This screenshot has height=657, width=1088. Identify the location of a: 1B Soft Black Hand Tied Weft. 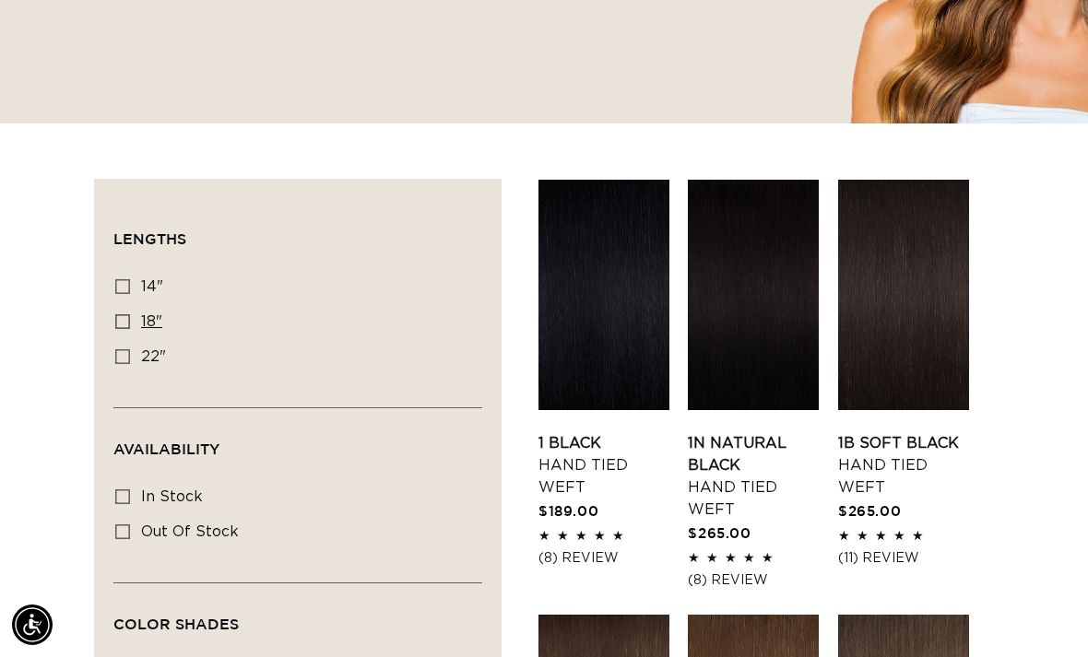
(903, 466).